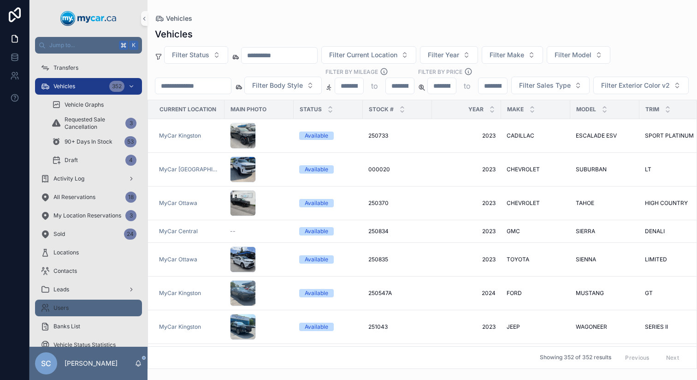  I want to click on a: FORD, so click(536, 293).